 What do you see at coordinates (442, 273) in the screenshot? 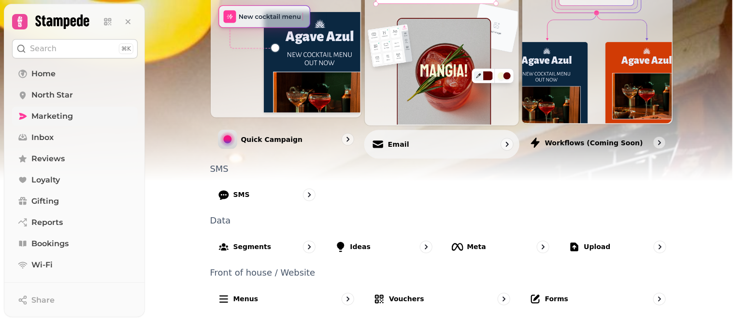
I see `p: Front of house / Website` at bounding box center [442, 273].